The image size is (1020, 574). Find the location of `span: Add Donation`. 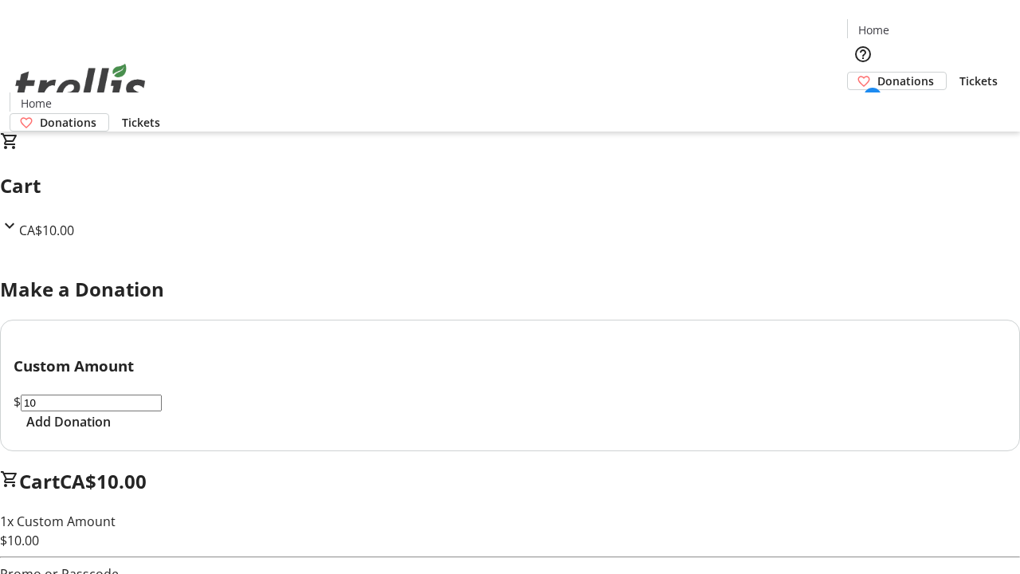

span: Add Donation is located at coordinates (69, 422).